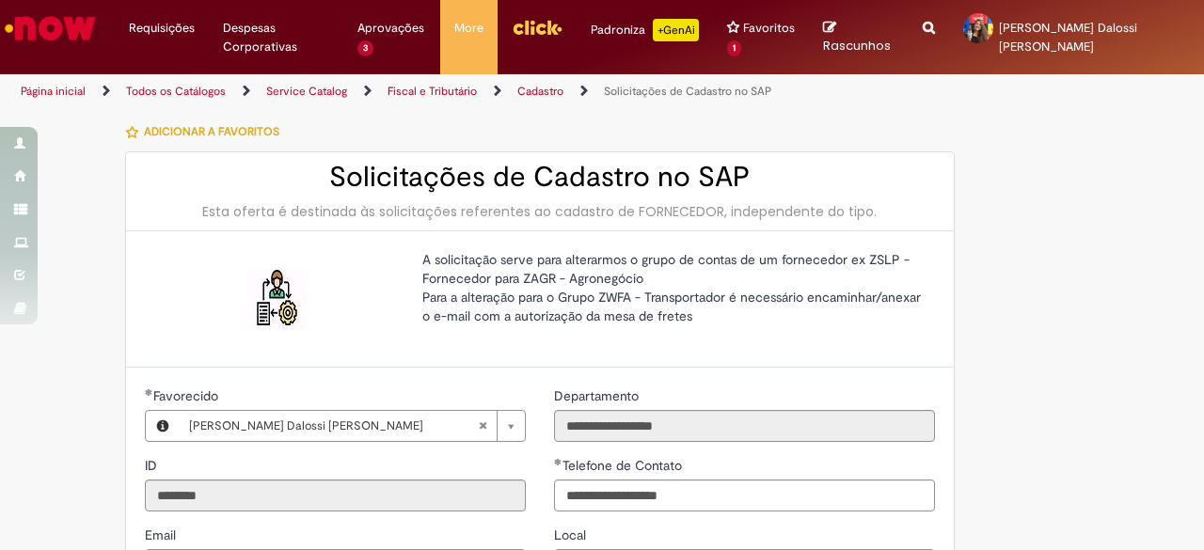 The width and height of the screenshot is (1204, 550). I want to click on img: ServiceNow, so click(50, 28).